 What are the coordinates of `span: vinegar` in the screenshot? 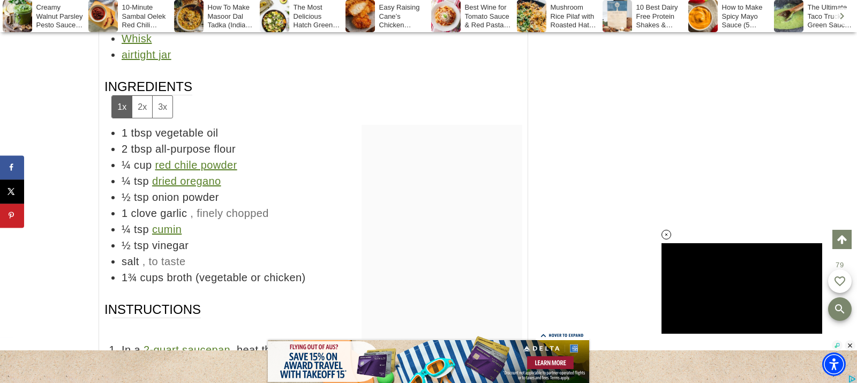 It's located at (170, 245).